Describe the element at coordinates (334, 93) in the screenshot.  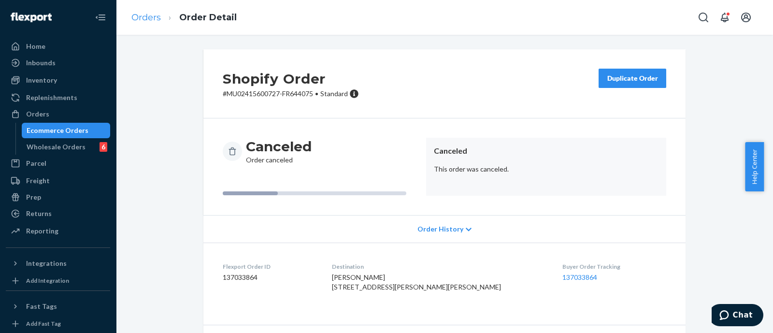
I see `span: Standard` at that location.